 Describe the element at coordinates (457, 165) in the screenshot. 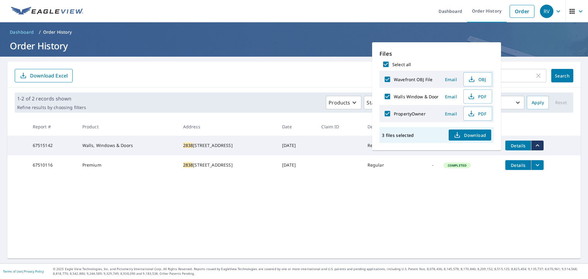

I see `span: Completed` at that location.